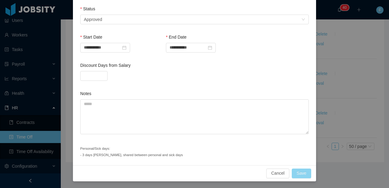 This screenshot has width=389, height=188. What do you see at coordinates (195, 117) in the screenshot?
I see `textarea: Notes` at bounding box center [195, 117].